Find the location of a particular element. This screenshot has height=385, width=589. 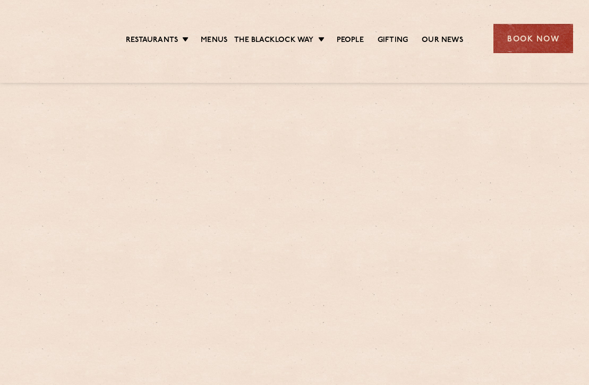

a: Gifting is located at coordinates (393, 41).